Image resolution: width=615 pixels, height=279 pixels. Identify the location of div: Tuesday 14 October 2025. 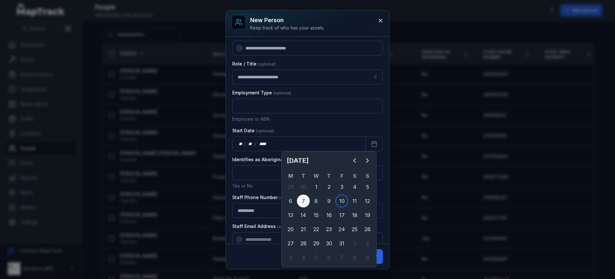
(304, 215).